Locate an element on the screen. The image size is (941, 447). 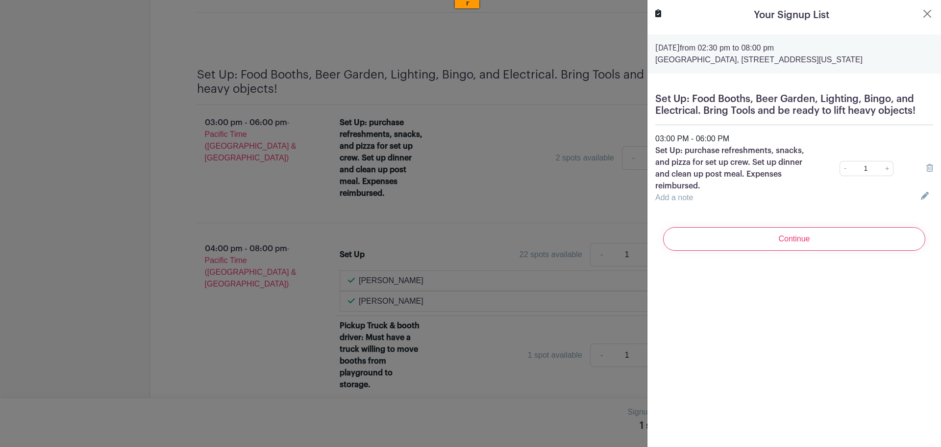
a: Copy is located at coordinates (166, 13).